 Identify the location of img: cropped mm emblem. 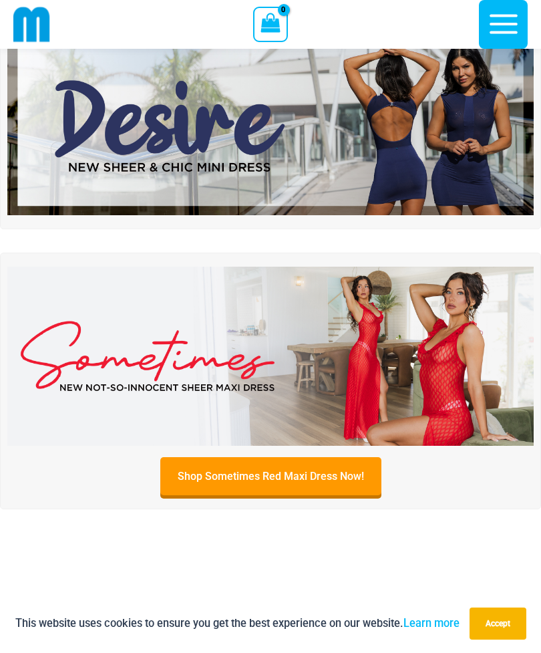
(31, 24).